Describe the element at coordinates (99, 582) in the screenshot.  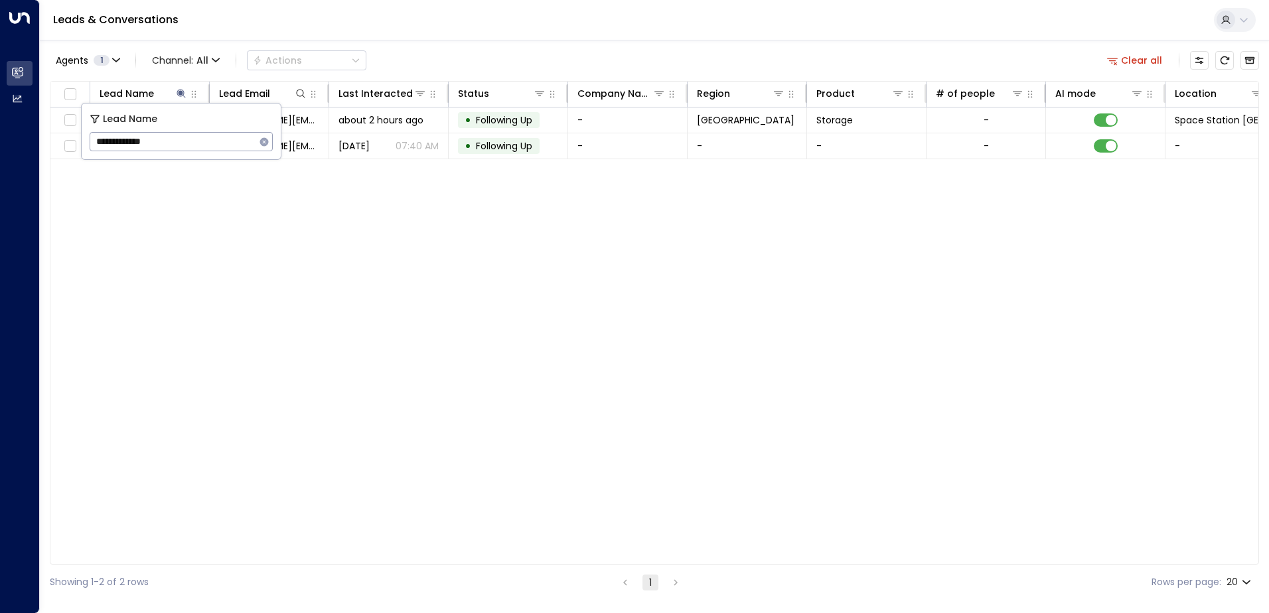
I see `div: Showing 1-2 of 2 rows` at that location.